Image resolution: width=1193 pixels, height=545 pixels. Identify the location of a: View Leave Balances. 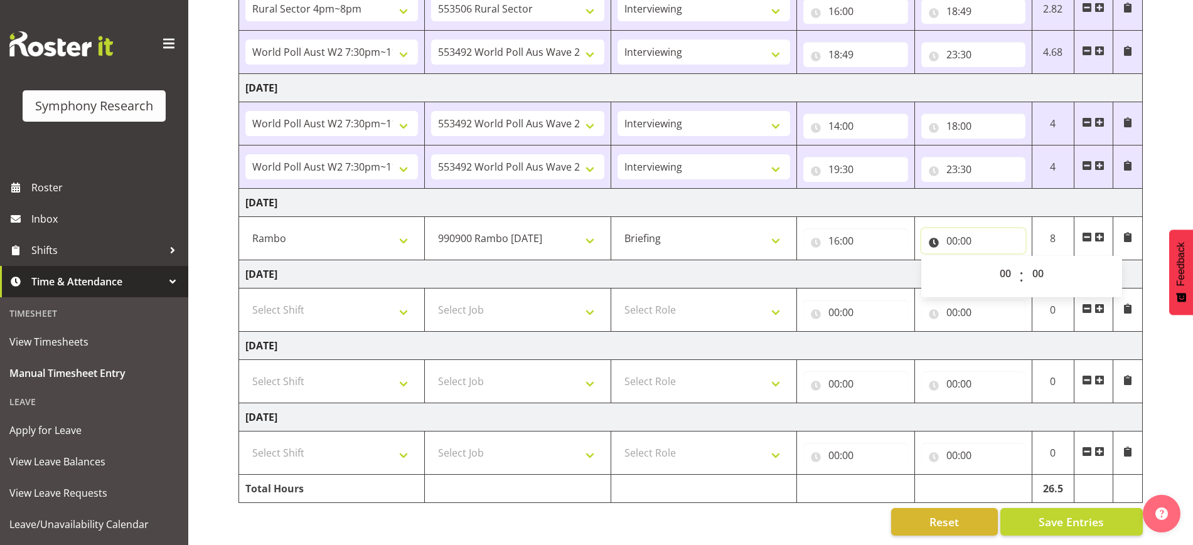
(94, 462).